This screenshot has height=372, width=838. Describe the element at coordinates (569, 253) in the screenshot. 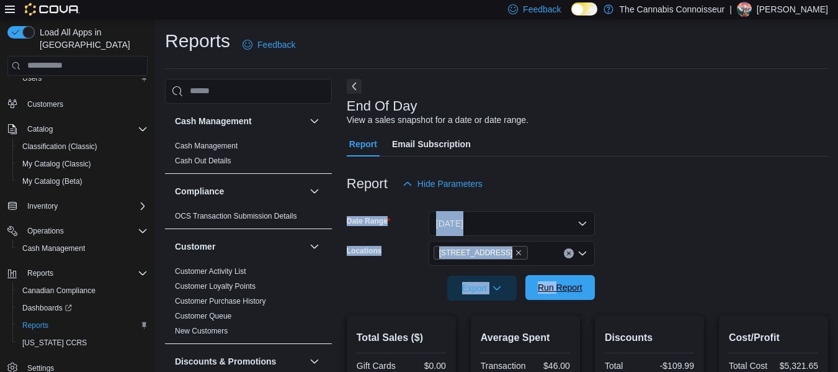

I see `button: Clear input` at that location.